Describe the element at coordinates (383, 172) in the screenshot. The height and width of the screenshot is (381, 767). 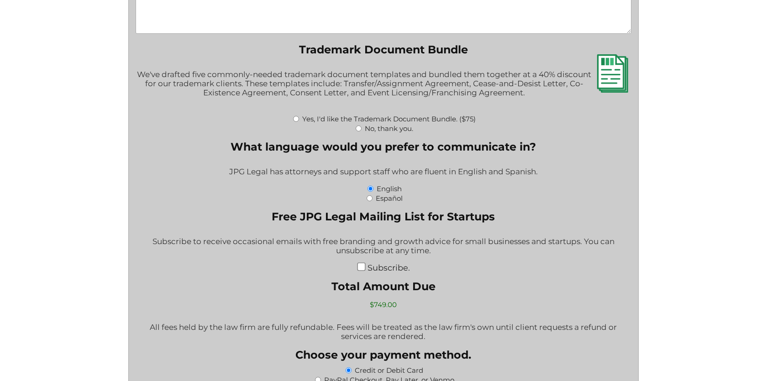
I see `div: JPG Legal has attorneys and support staff who are fluent in English and Spanish.` at that location.